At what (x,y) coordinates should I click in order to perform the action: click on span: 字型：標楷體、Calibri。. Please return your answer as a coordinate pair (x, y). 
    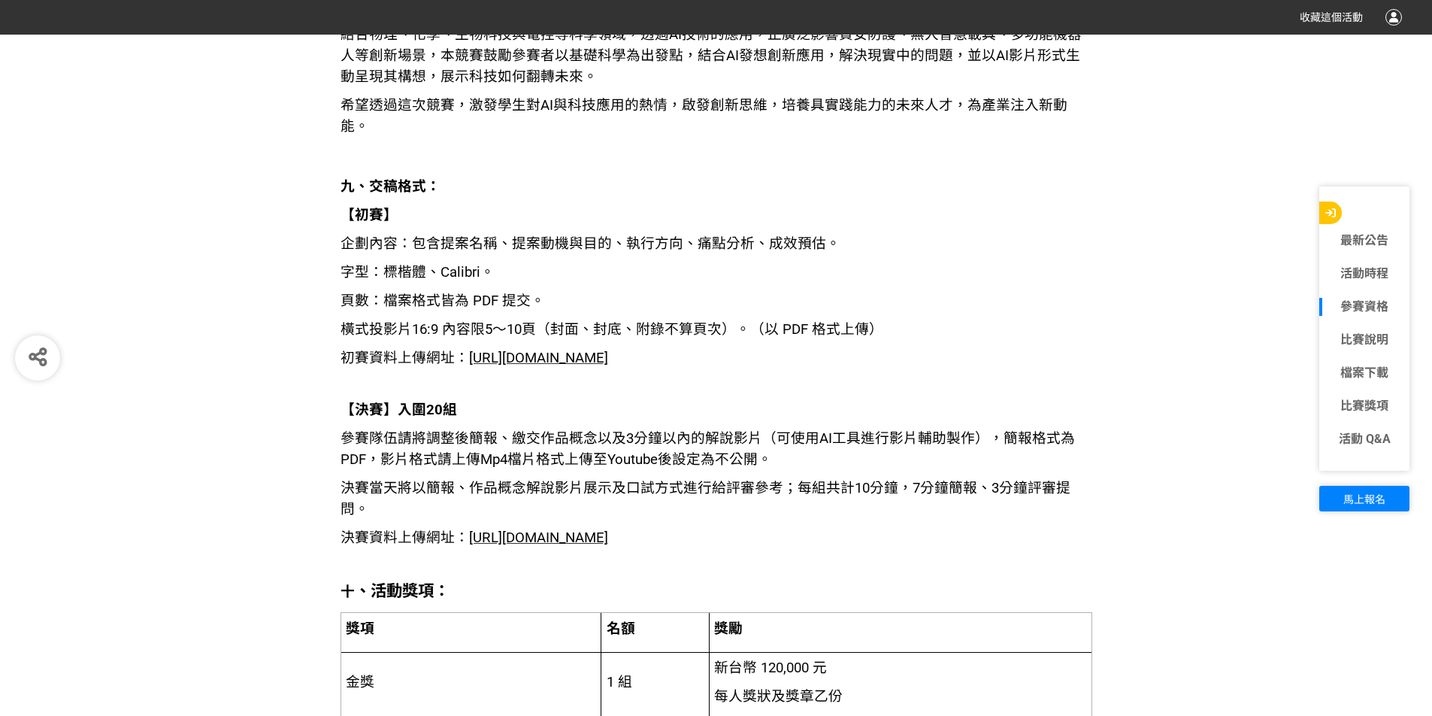
    Looking at the image, I should click on (417, 272).